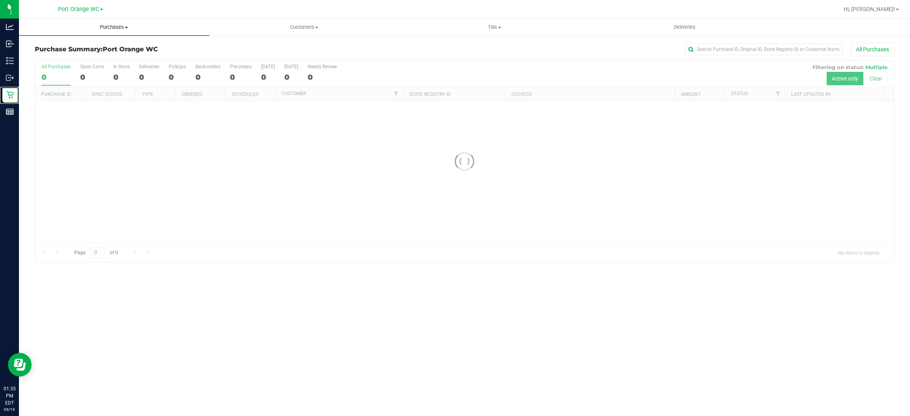 This screenshot has height=416, width=910. Describe the element at coordinates (10, 44) in the screenshot. I see `inline-svg: Inbound` at that location.